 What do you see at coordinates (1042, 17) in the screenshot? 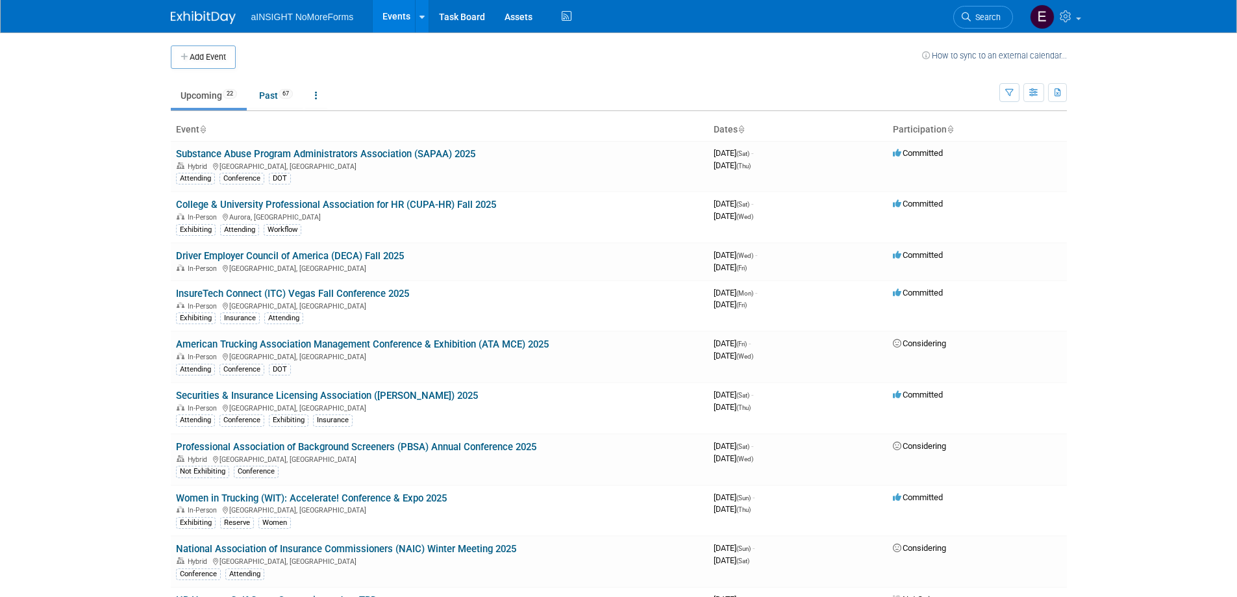
I see `img: Eric Guimond` at bounding box center [1042, 17].